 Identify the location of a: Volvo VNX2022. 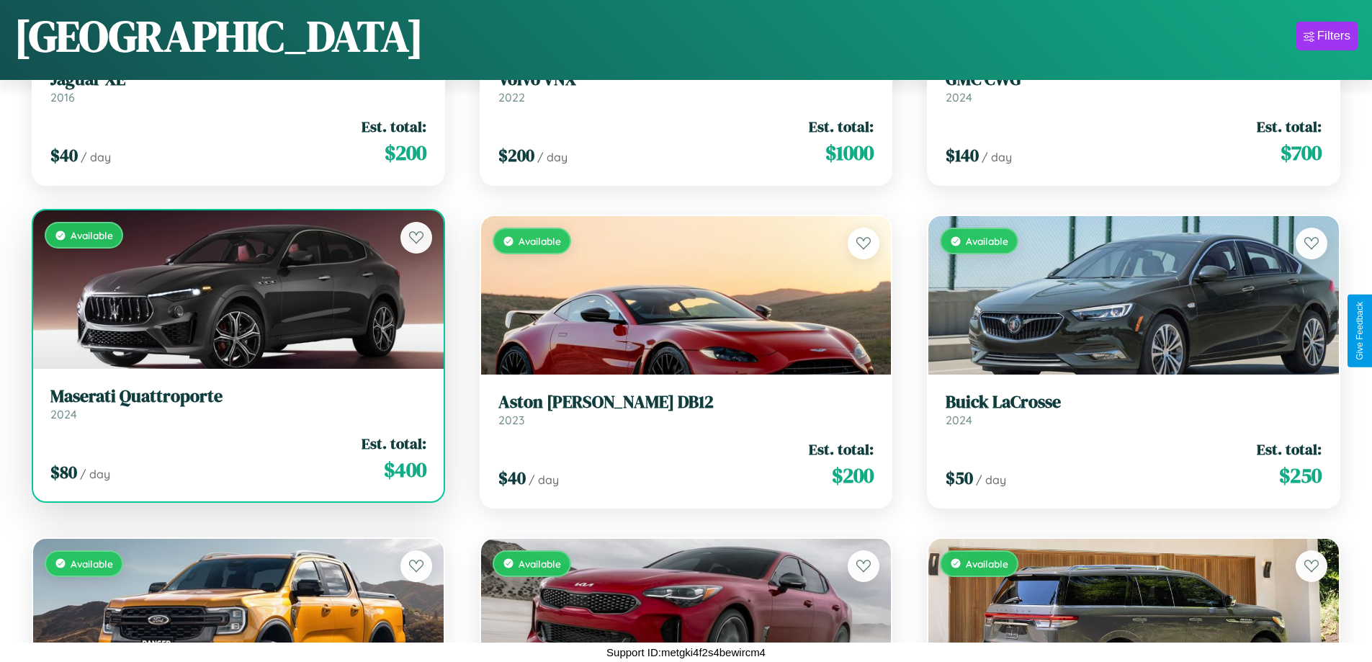
(687, 86).